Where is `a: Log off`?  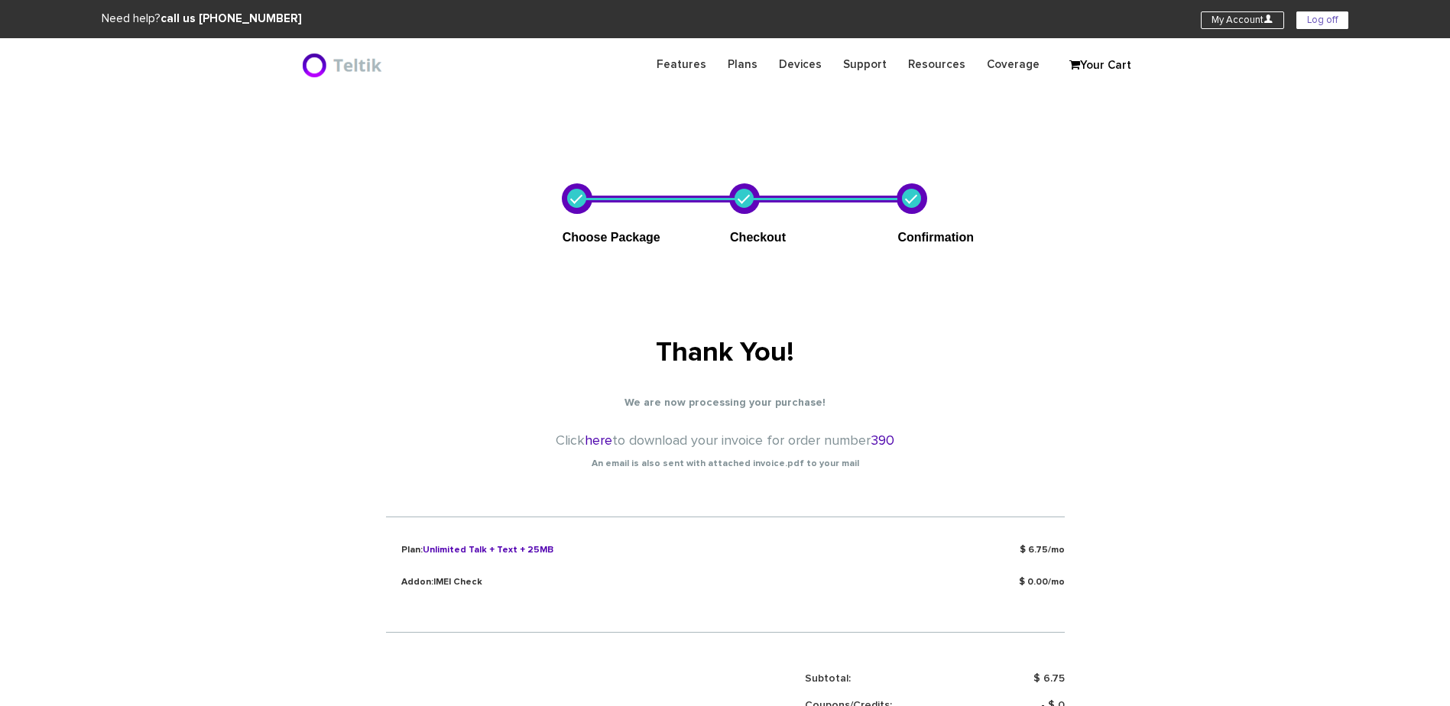 a: Log off is located at coordinates (1322, 20).